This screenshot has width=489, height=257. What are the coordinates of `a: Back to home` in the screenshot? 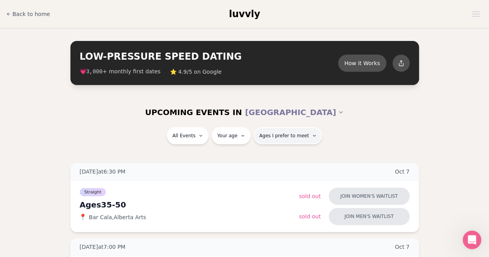 It's located at (28, 14).